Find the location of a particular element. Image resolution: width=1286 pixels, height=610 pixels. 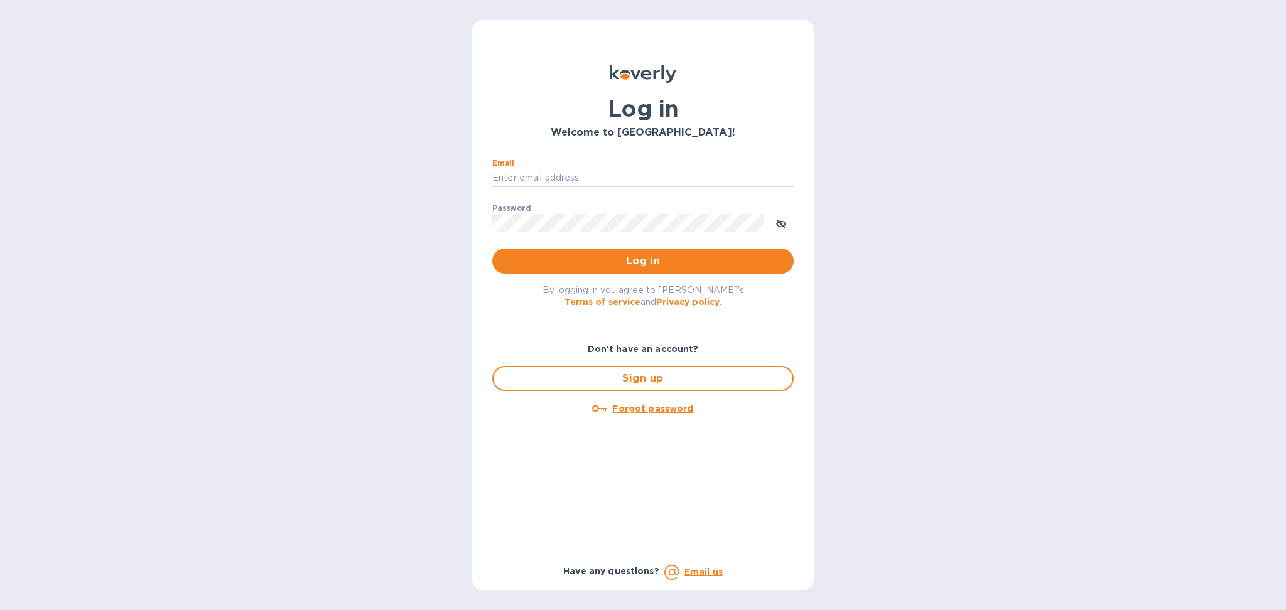

b: Privacy policy is located at coordinates (688, 302).